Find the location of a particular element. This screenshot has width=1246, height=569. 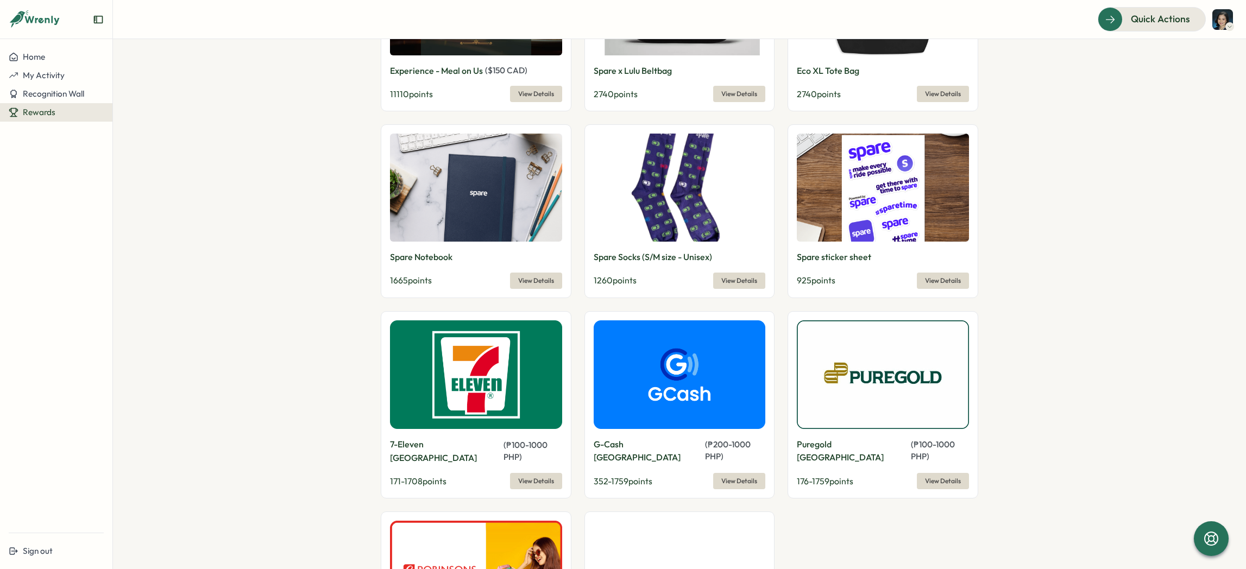

span: 171 - 1708 points is located at coordinates (418, 481).